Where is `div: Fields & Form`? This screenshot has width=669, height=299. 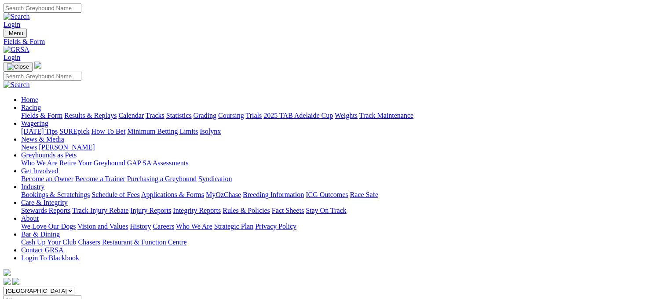
div: Fields & Form is located at coordinates (334, 42).